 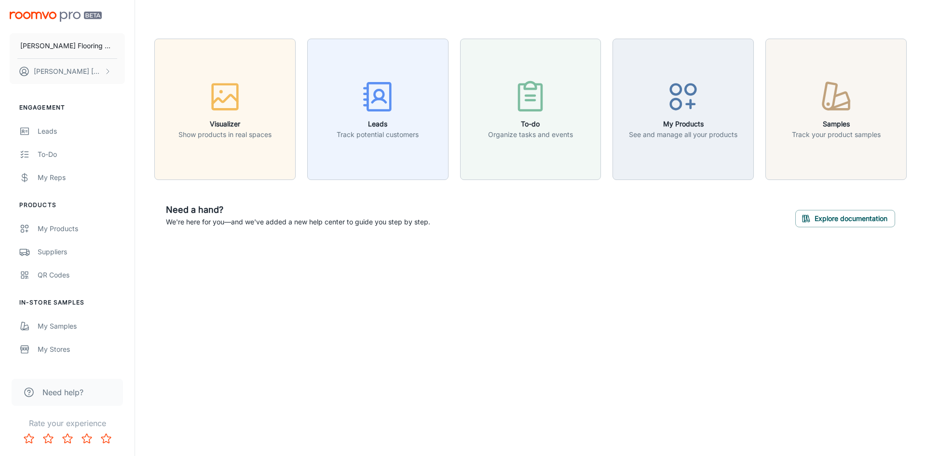 What do you see at coordinates (298, 210) in the screenshot?
I see `h6: Need a hand?` at bounding box center [298, 210].